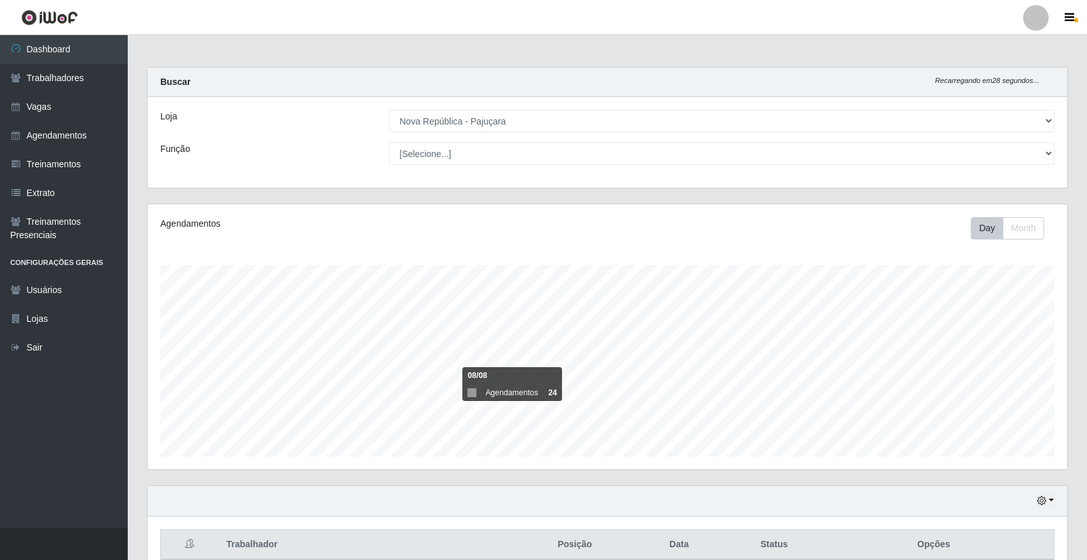 This screenshot has height=560, width=1087. Describe the element at coordinates (987, 228) in the screenshot. I see `button: Day` at that location.